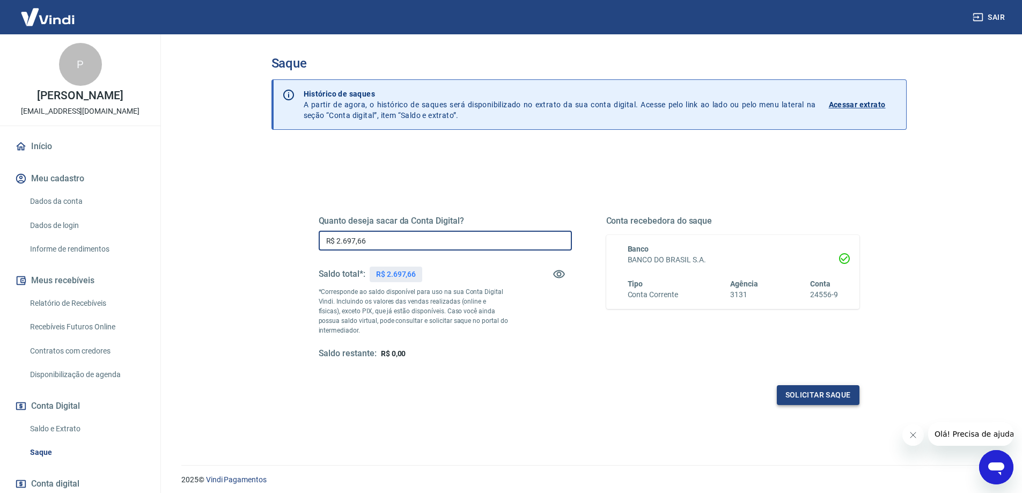 Image resolution: width=1022 pixels, height=493 pixels. Describe the element at coordinates (80, 406) in the screenshot. I see `button: Conta Digital` at that location.